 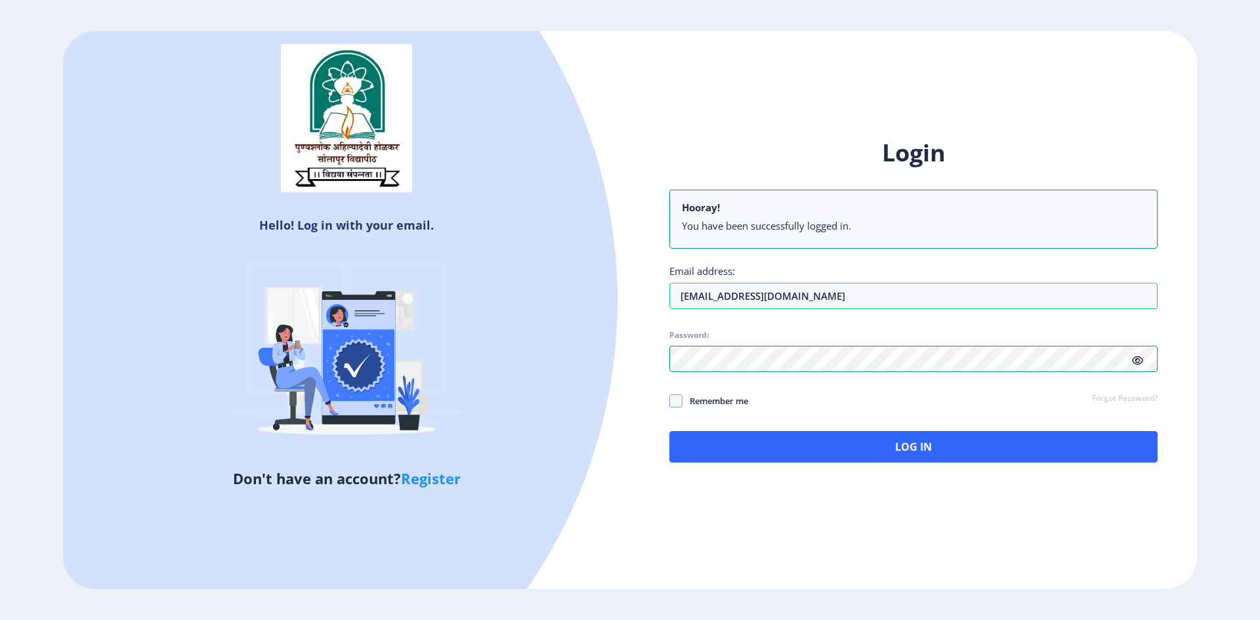 What do you see at coordinates (701, 207) in the screenshot?
I see `b: Hooray!` at bounding box center [701, 207].